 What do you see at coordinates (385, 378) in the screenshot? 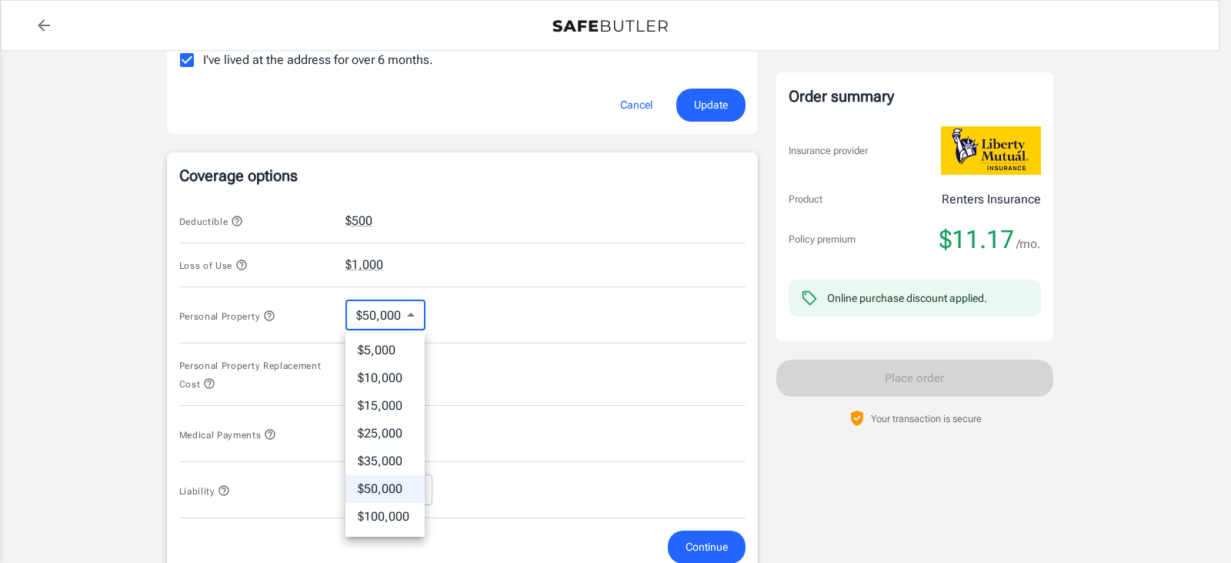
I see `li: $10,000` at bounding box center [385, 378].